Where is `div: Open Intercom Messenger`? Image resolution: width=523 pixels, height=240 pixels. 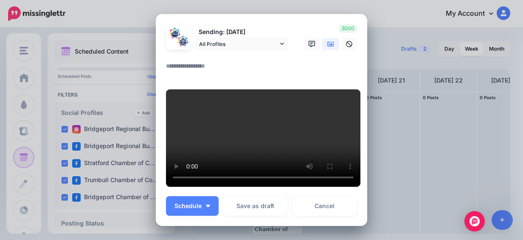 div: Open Intercom Messenger is located at coordinates (475, 221).